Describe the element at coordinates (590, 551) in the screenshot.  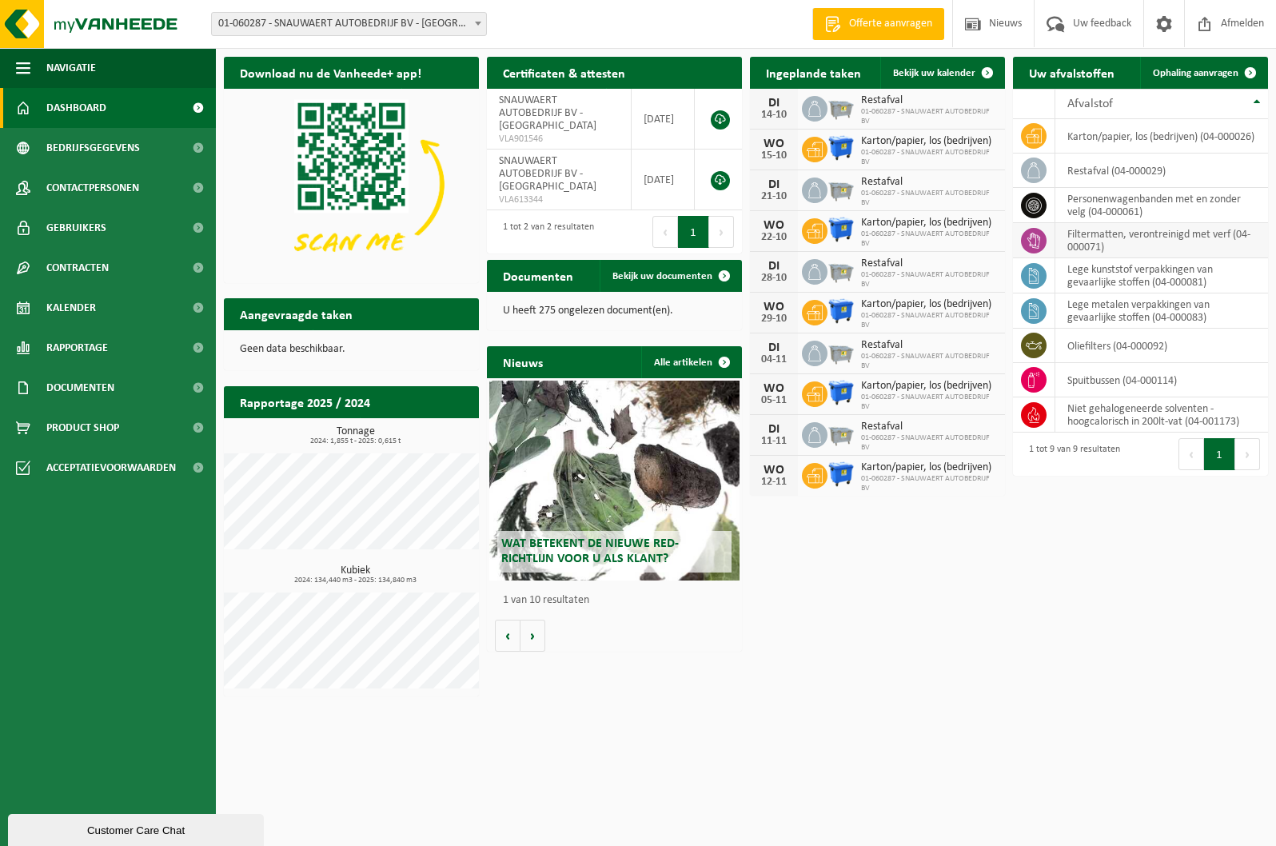
I see `span: Wat betekent de nieuwe RED-richtlijn voor u als klant?` at that location.